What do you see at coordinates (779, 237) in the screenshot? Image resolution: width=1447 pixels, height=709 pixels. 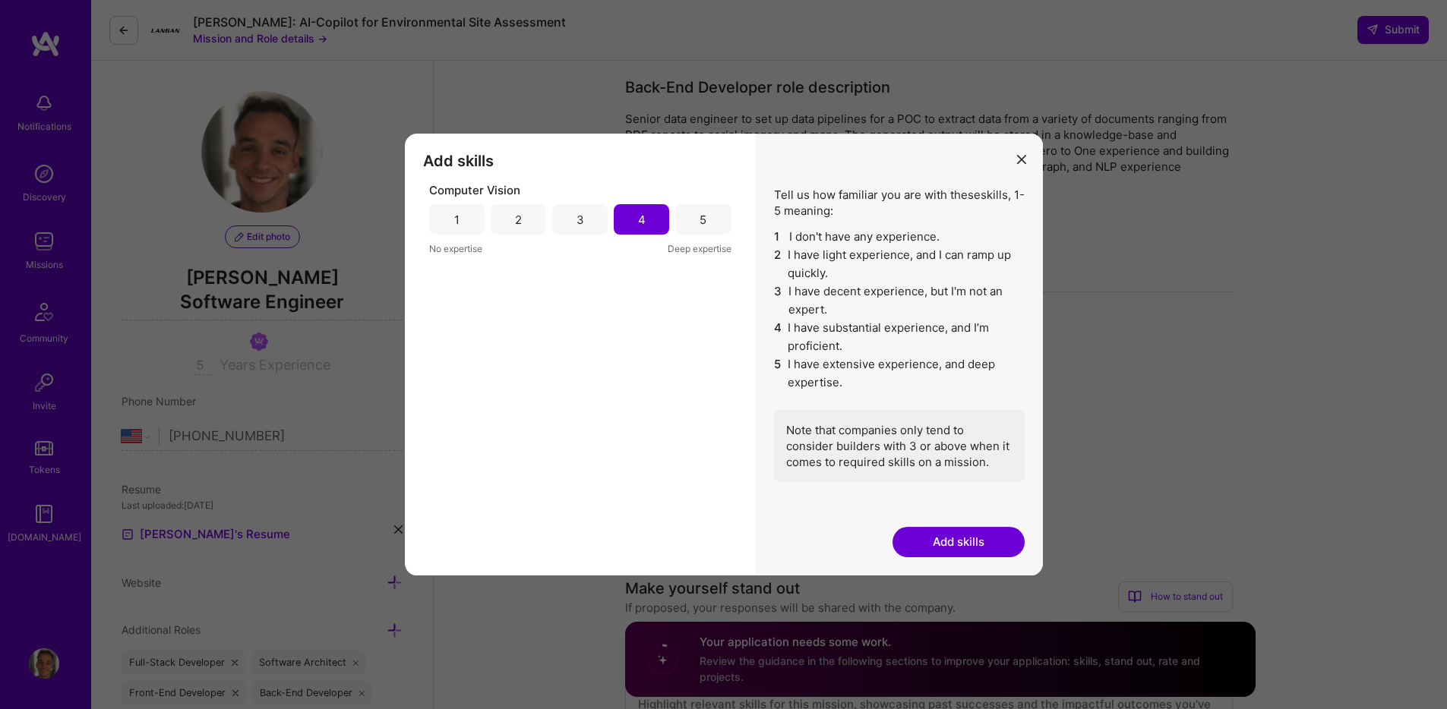 I see `span: 1` at bounding box center [779, 237].